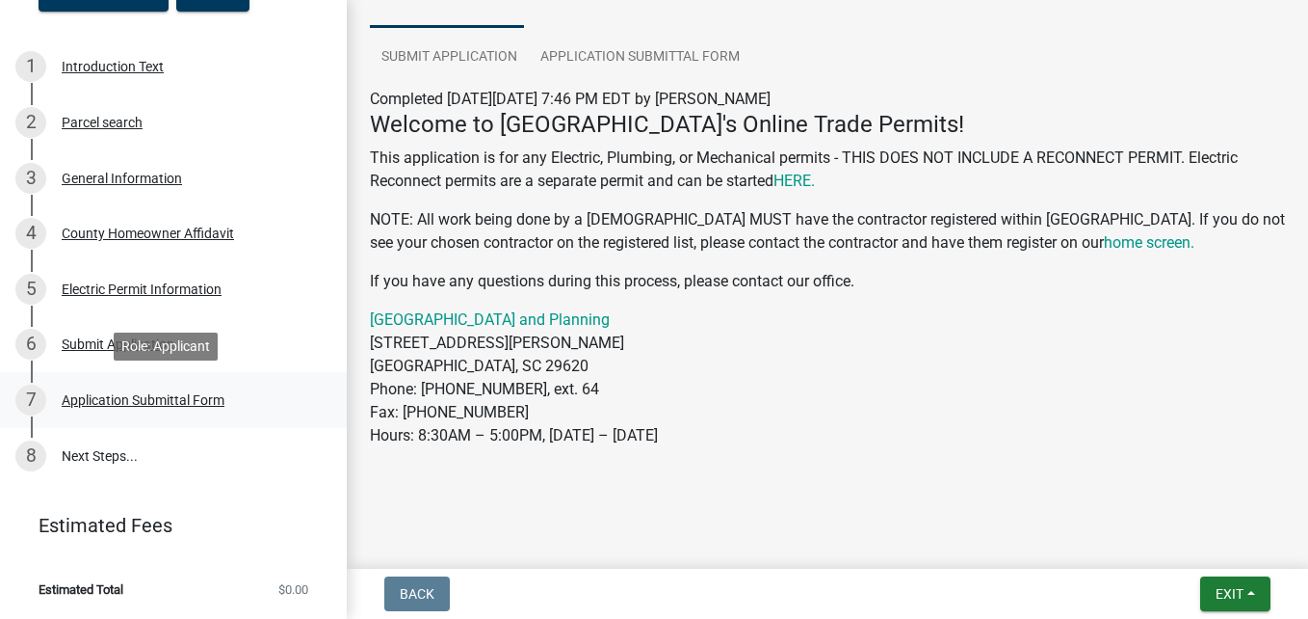 Image resolution: width=1308 pixels, height=619 pixels. What do you see at coordinates (31, 400) in the screenshot?
I see `div: 7` at bounding box center [31, 400].